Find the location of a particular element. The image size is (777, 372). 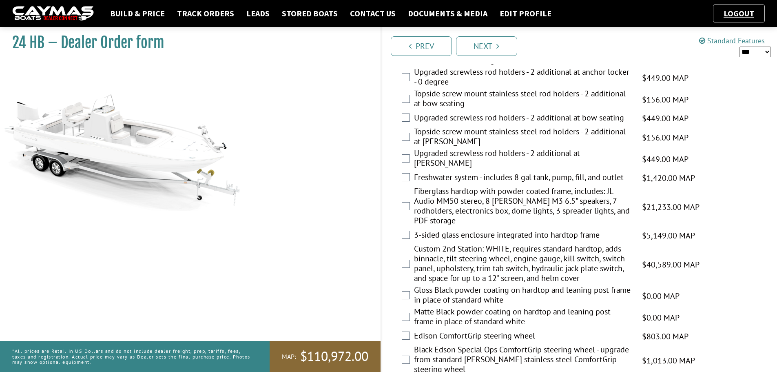

span: $21,233.00 MAP is located at coordinates (671, 207).